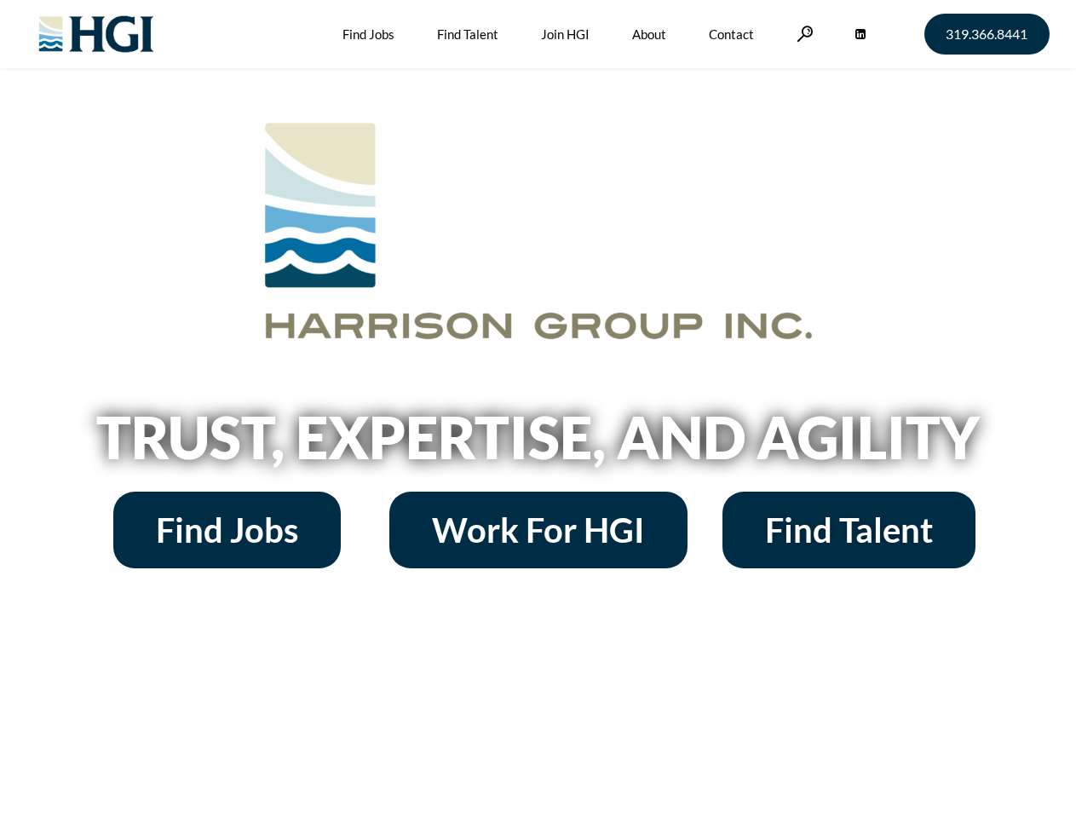 This screenshot has width=1076, height=818. What do you see at coordinates (538, 530) in the screenshot?
I see `span: Work For HGI` at bounding box center [538, 530].